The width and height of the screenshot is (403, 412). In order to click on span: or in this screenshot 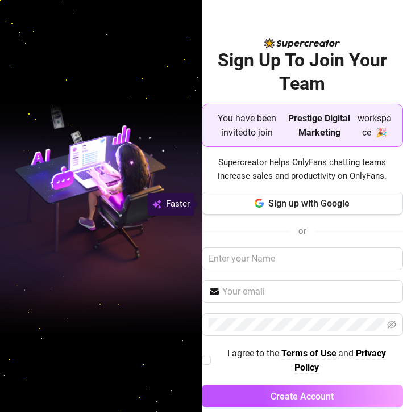, I will do `click(302, 231)`.